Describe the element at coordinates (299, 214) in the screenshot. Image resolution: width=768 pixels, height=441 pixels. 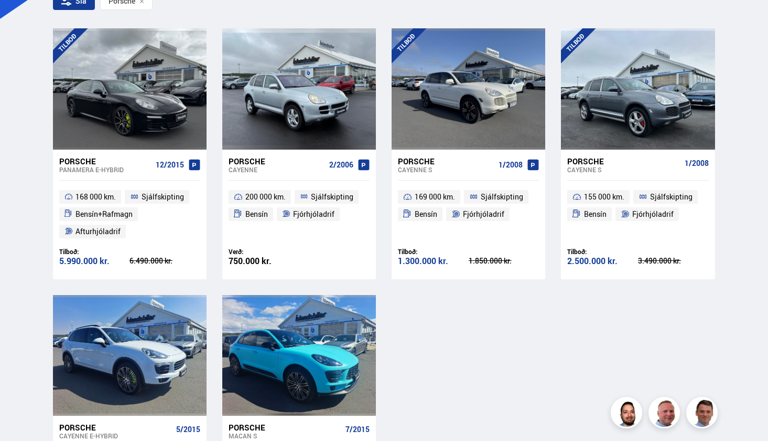
I see `a: Porsche Cayenne 2/2006 200 000 km. Sjálfskipting Bensín Fjórhjóladrif Verð: 750.000 kr.` at that location.